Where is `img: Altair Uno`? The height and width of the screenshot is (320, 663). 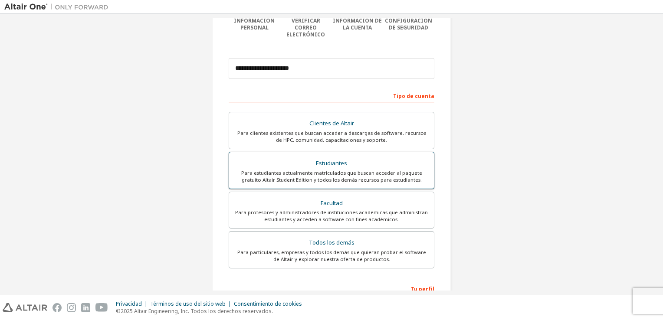 img: Altair Uno is located at coordinates (59, 7).